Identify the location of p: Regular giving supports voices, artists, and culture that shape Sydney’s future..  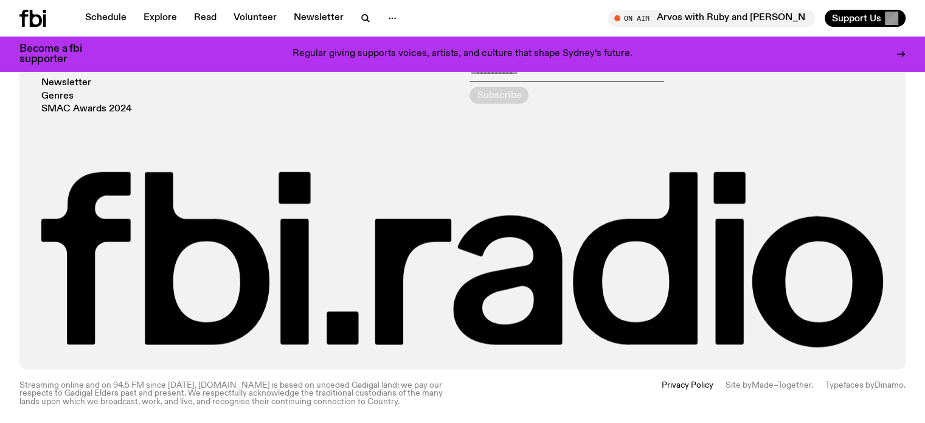
(462, 54).